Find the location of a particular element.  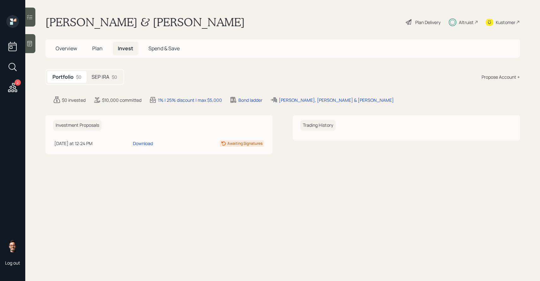

span: Invest is located at coordinates (125, 48).